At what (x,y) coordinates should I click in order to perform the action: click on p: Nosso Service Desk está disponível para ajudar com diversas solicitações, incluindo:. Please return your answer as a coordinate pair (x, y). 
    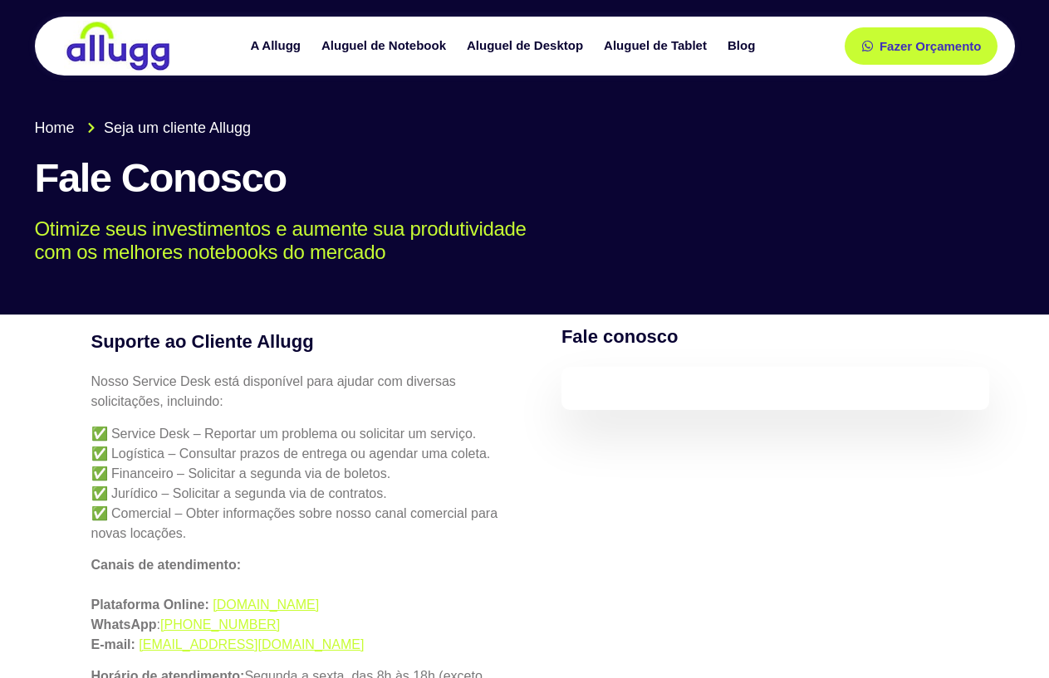
    Looking at the image, I should click on (302, 392).